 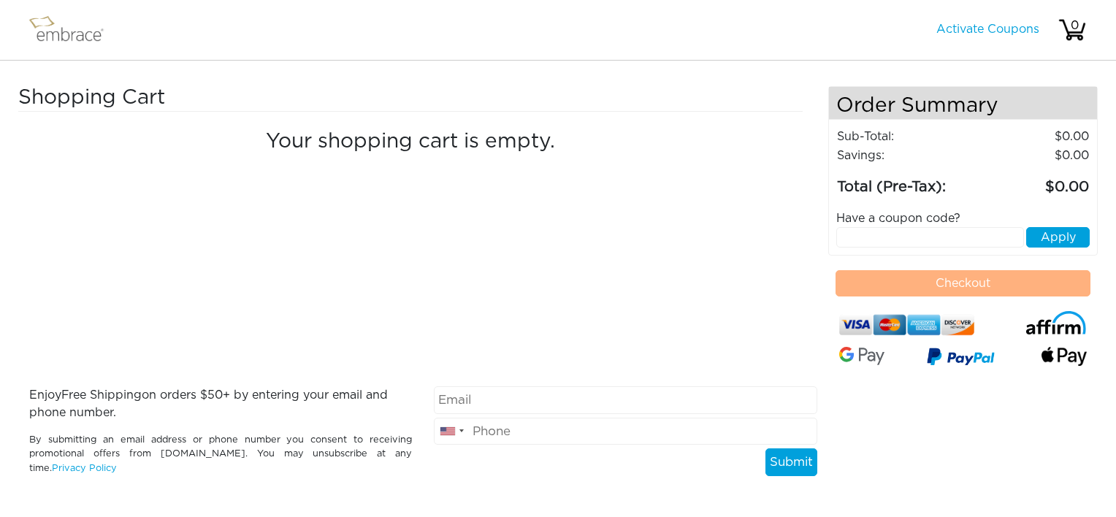 What do you see at coordinates (964, 218) in the screenshot?
I see `div: Have a coupon code?` at bounding box center [964, 218].